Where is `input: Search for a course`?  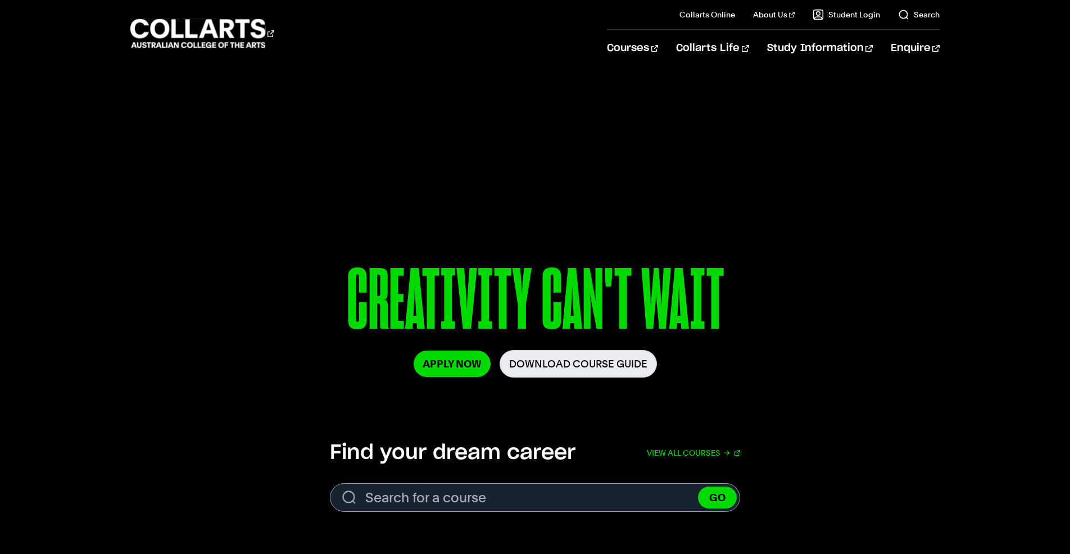
input: Search for a course is located at coordinates (535, 498).